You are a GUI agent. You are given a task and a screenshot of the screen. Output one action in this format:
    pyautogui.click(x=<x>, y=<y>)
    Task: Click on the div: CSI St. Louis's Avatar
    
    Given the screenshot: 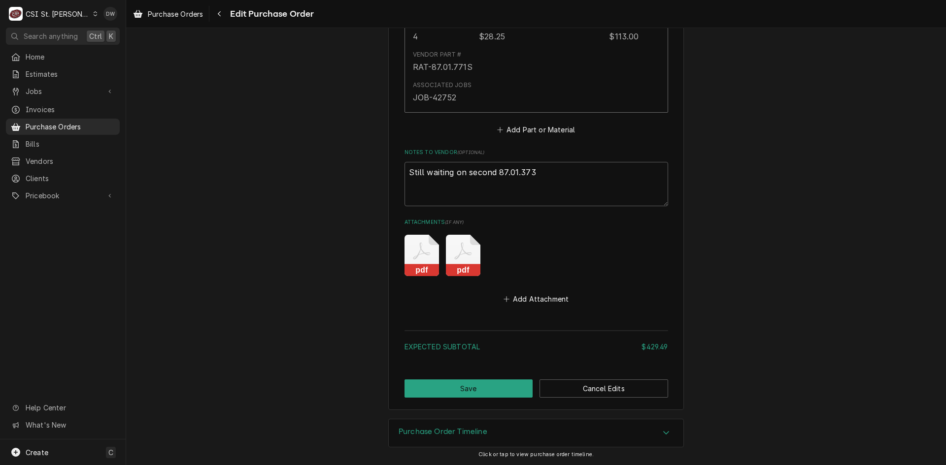 What is the action you would take?
    pyautogui.click(x=16, y=14)
    